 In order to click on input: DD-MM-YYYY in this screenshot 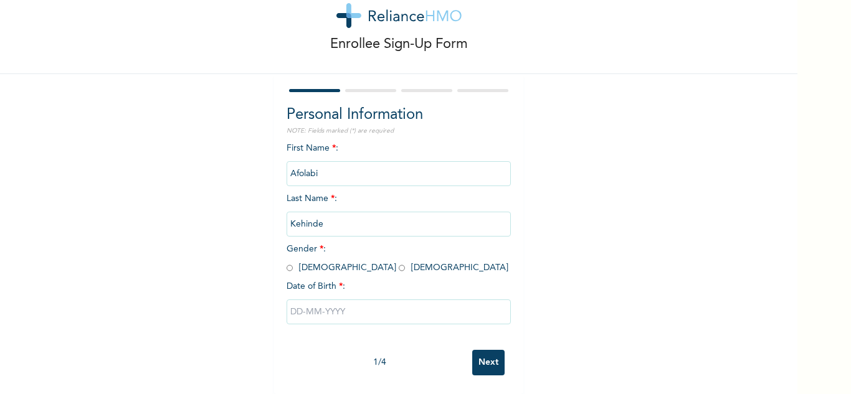, I will do `click(399, 312)`.